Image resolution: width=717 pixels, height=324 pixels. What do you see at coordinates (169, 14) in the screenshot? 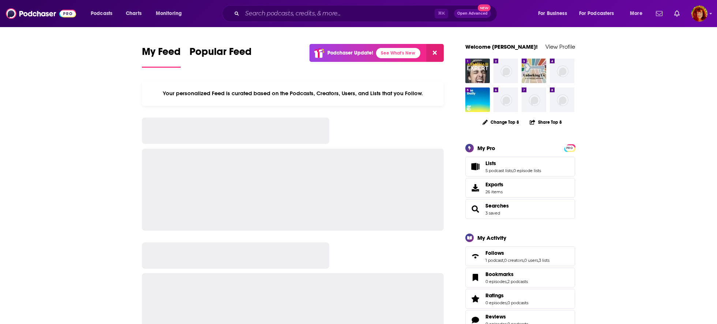
I see `span: Monitoring` at bounding box center [169, 14].